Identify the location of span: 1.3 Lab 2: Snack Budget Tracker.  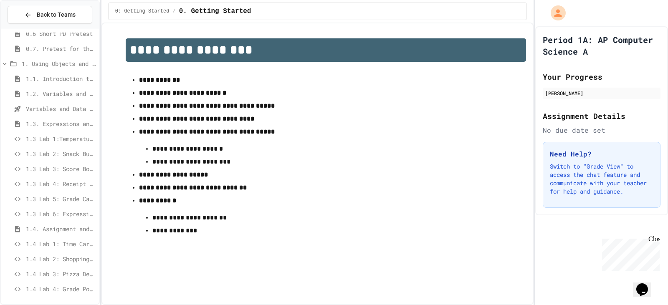
(61, 154).